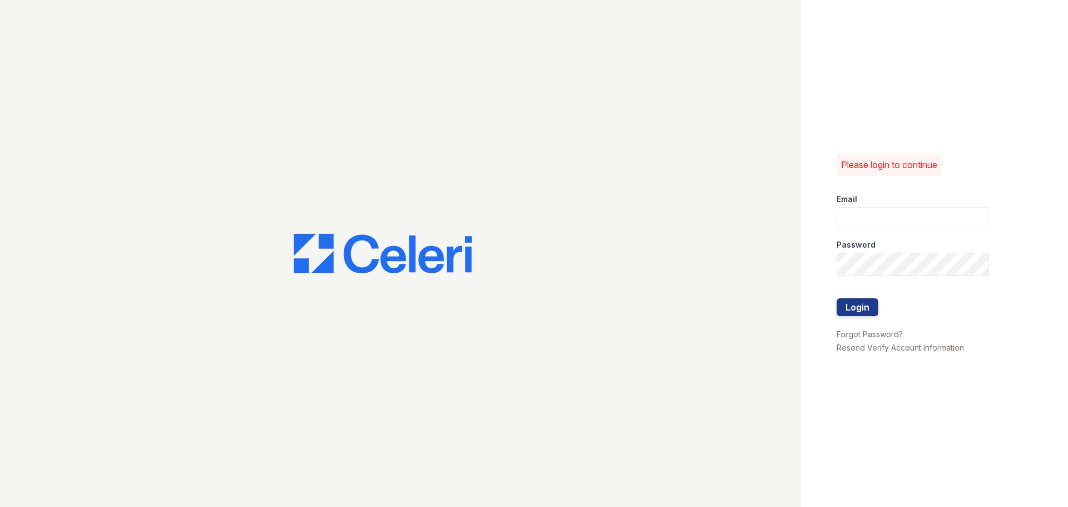 The height and width of the screenshot is (507, 1068). What do you see at coordinates (383, 254) in the screenshot?
I see `img: CE_Logo_Blue-a8612792a0a2168367f1c8372b55b34899dd931a85d93a1a3d3e32e68fde9ad4.png` at bounding box center [383, 254].